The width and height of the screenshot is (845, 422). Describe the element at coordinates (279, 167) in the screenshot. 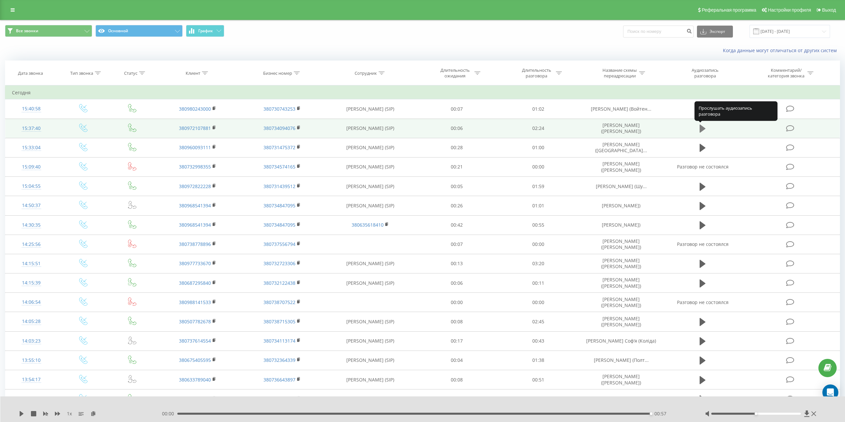

I see `a: 380734574165` at that location.